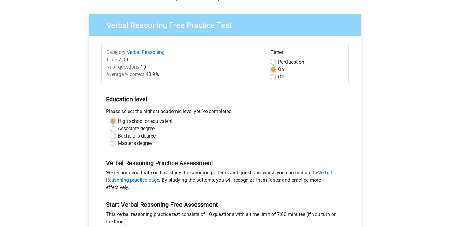 This screenshot has height=227, width=450. Describe the element at coordinates (137, 136) in the screenshot. I see `label: Bachelor's degree` at that location.